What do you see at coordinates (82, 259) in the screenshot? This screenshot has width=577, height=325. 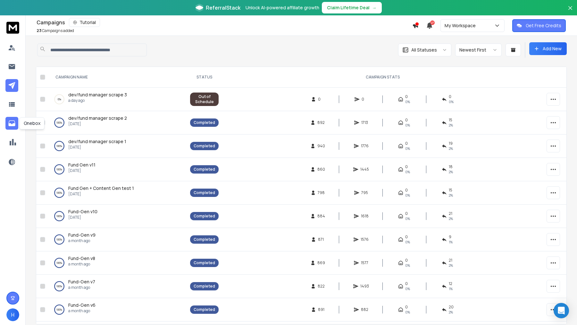 I see `a: Fund-Gen v8` at bounding box center [82, 259].